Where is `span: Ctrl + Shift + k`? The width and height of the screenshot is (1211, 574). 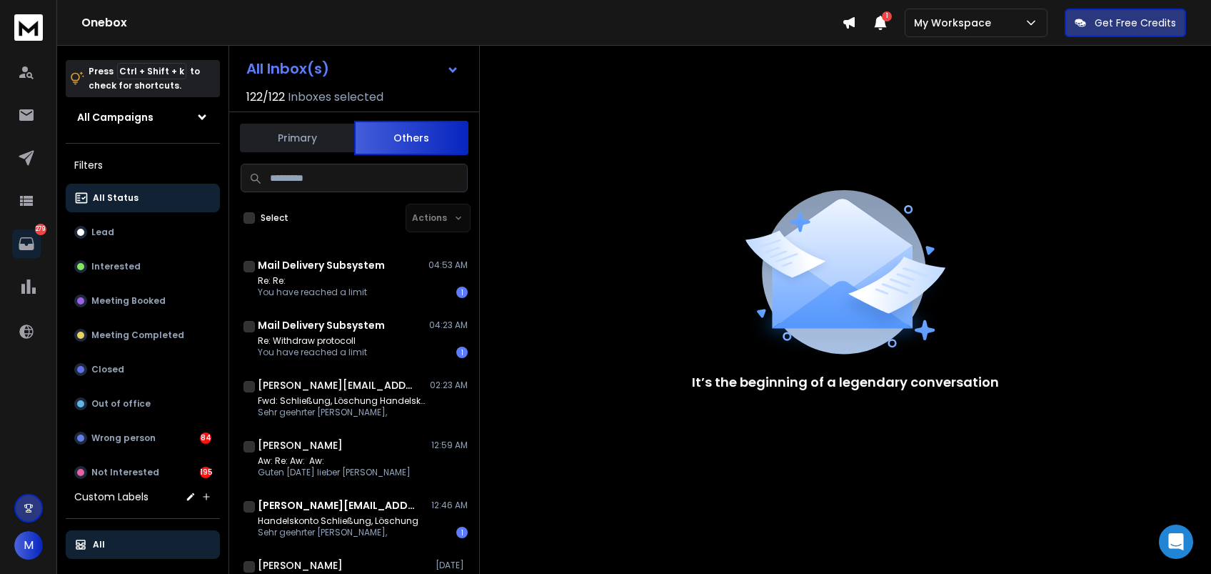
span: Ctrl + Shift + k is located at coordinates (151, 71).